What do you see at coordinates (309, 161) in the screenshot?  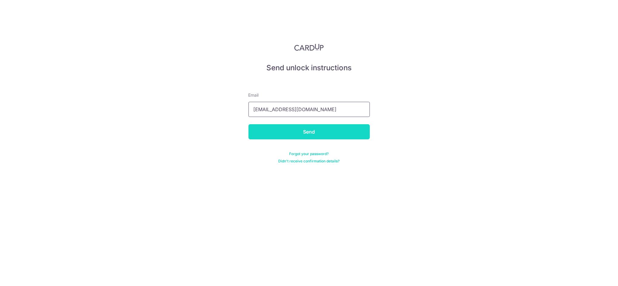 I see `a: Didn't receive confirmation details?` at bounding box center [309, 161].